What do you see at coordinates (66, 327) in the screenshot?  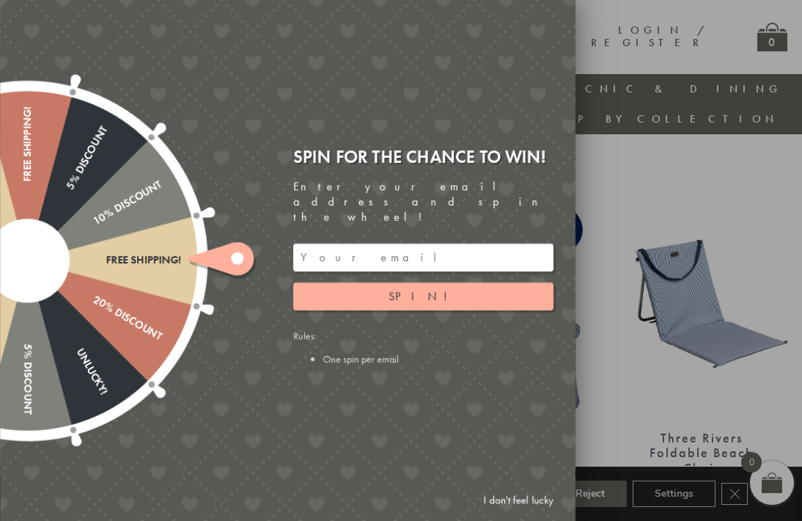 I see `div: Unlucky!` at bounding box center [66, 327].